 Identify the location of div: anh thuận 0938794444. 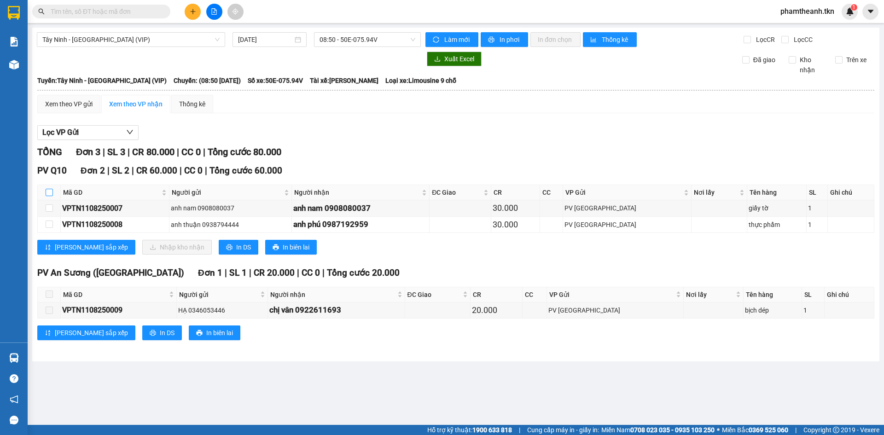
(230, 225).